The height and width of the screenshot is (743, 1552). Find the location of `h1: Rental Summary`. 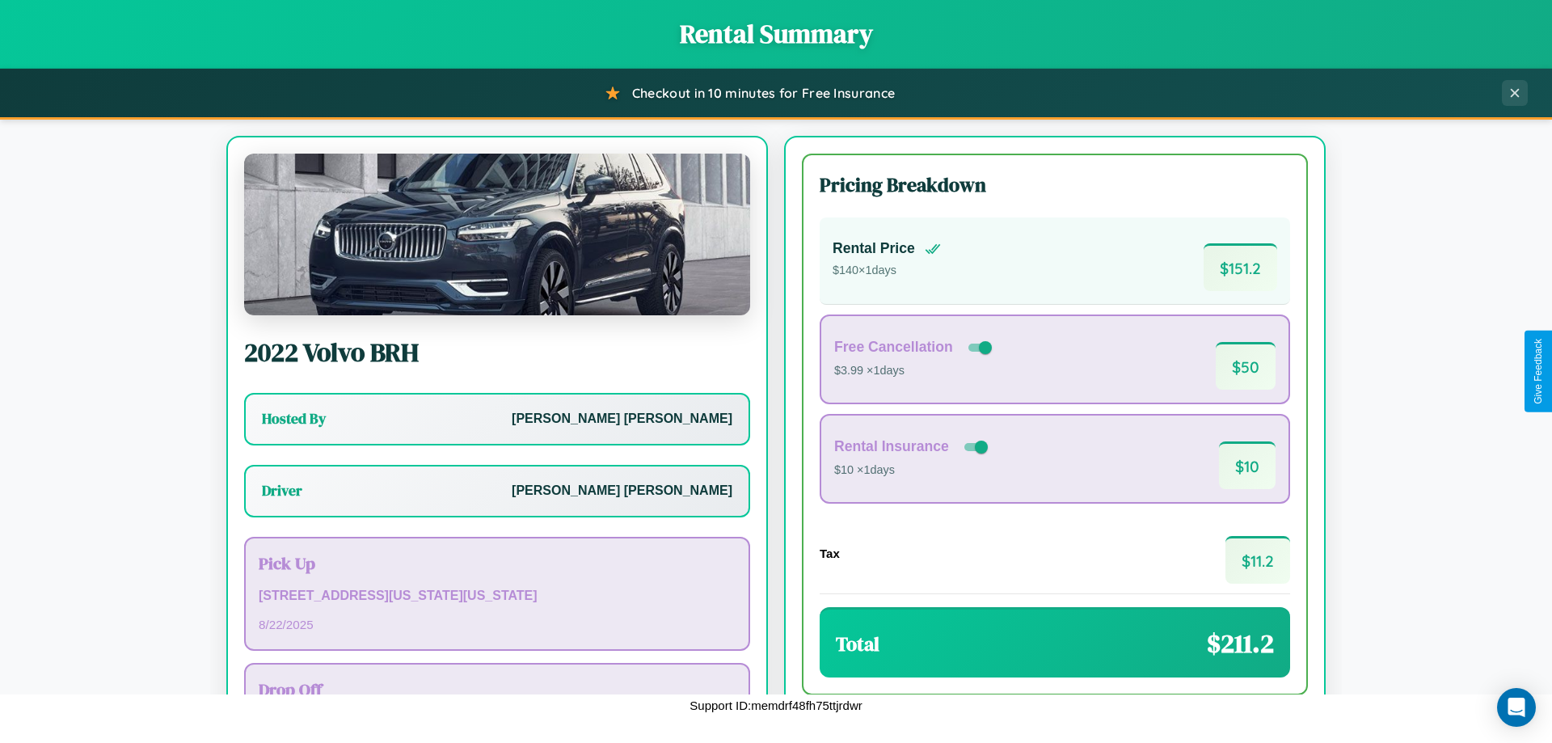

h1: Rental Summary is located at coordinates (776, 34).